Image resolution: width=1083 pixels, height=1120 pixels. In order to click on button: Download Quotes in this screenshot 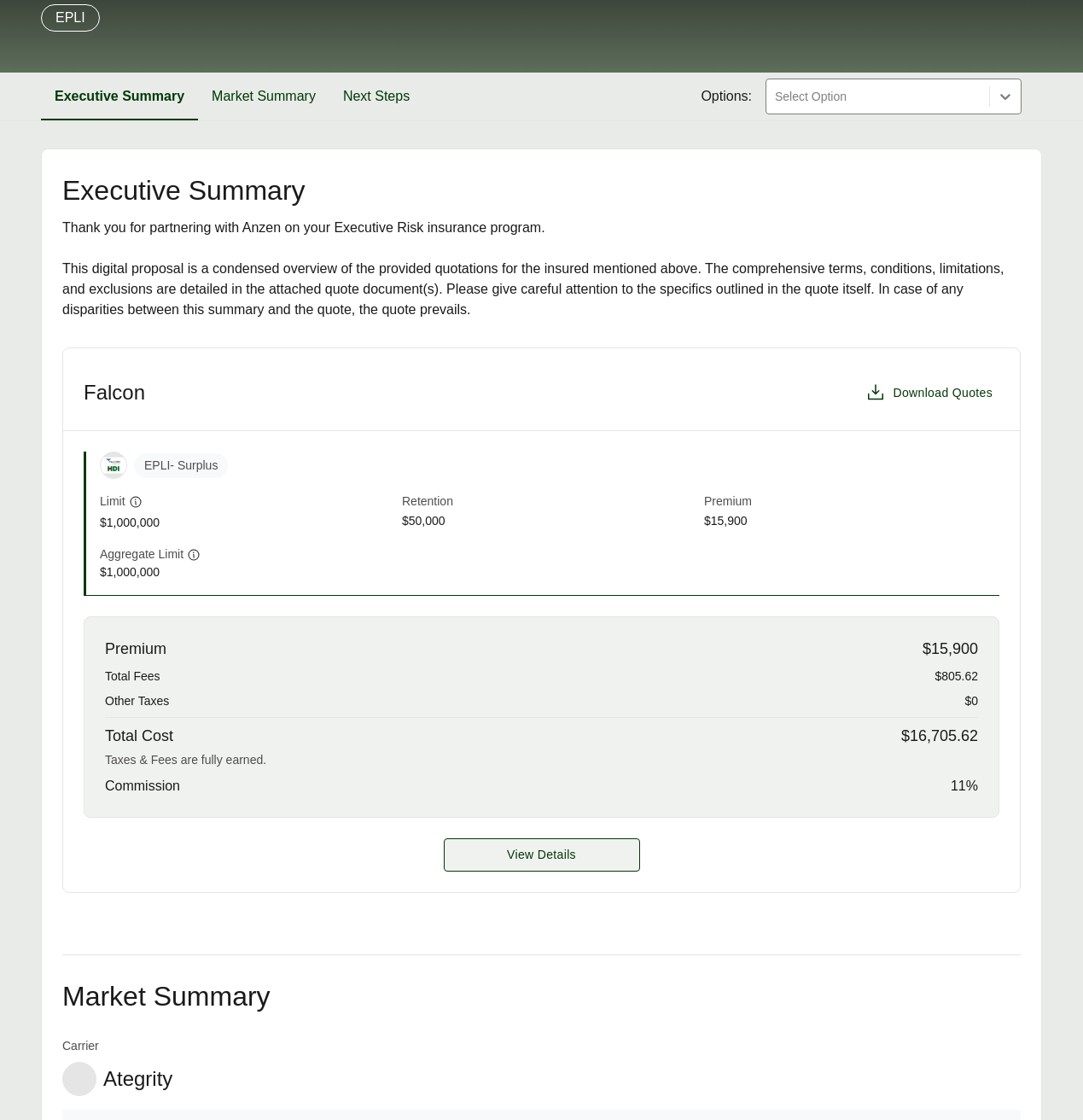, I will do `click(928, 393)`.